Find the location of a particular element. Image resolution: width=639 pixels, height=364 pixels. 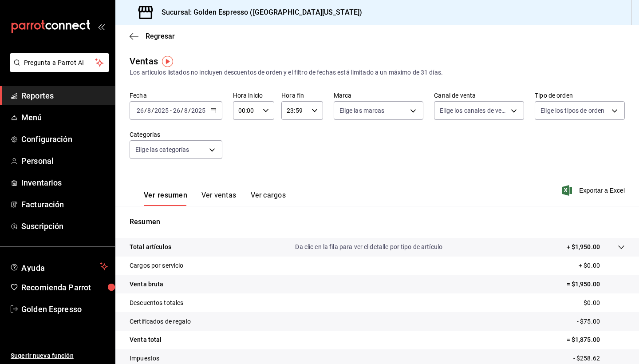

p: + $1,950.00 is located at coordinates (583, 247).